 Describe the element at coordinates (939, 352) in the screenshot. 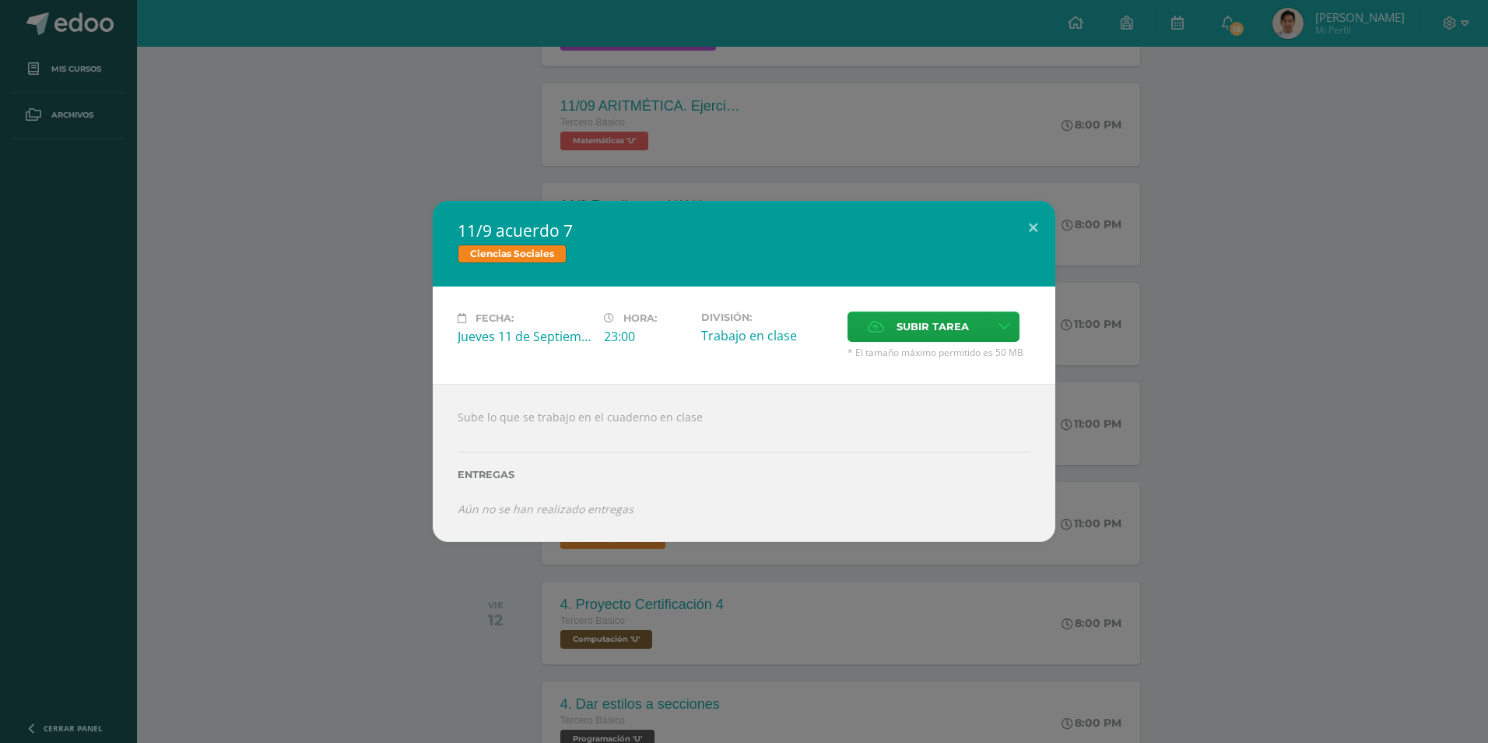

I see `span: * El tamaño máximo permitido es 50 MB` at that location.